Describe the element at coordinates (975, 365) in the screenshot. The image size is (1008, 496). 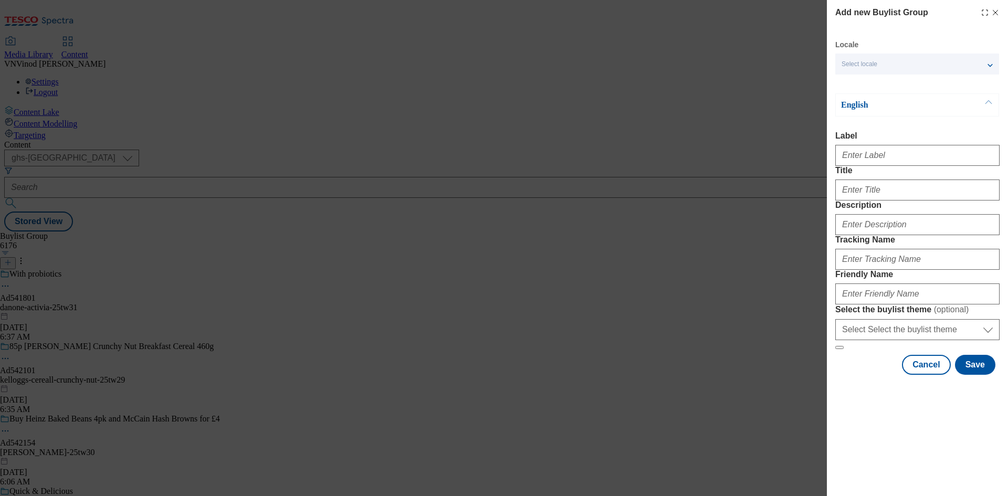
I see `button: Save` at that location.